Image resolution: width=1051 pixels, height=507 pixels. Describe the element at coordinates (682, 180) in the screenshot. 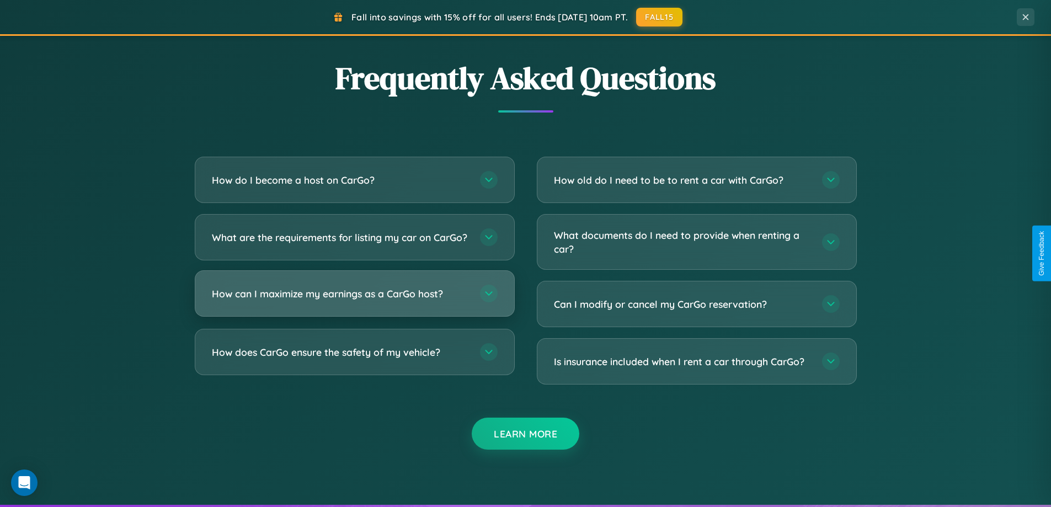

I see `h3: How old do I need to be to rent a car with CarGo?` at that location.